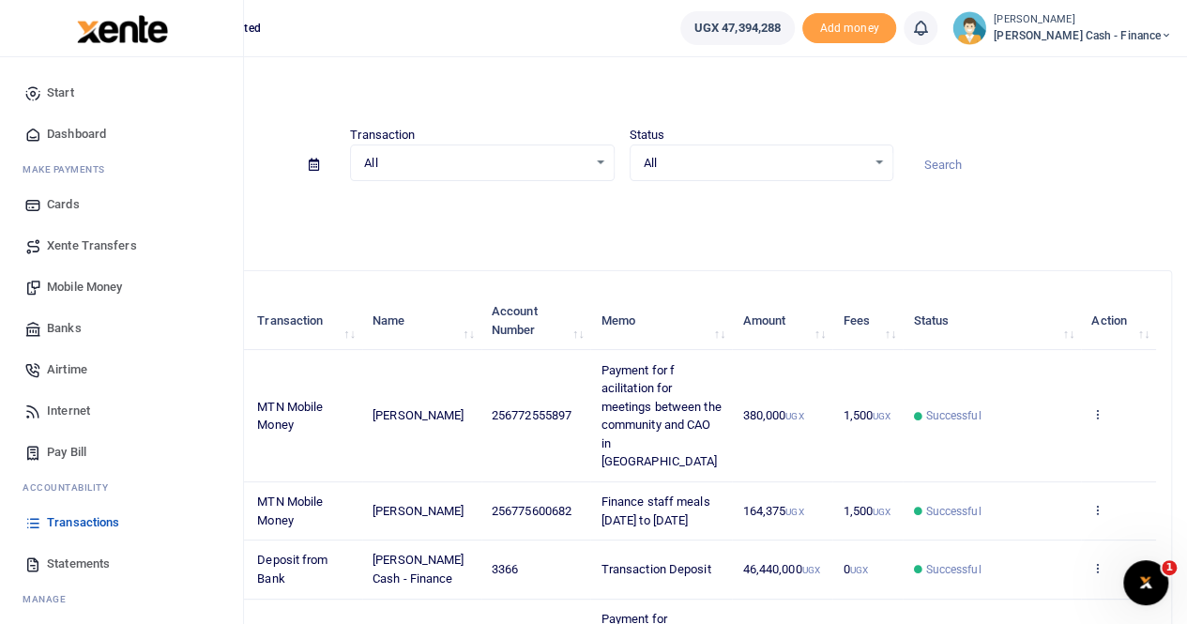 This screenshot has width=1187, height=624. What do you see at coordinates (505, 569) in the screenshot?
I see `span: 3366` at bounding box center [505, 569].